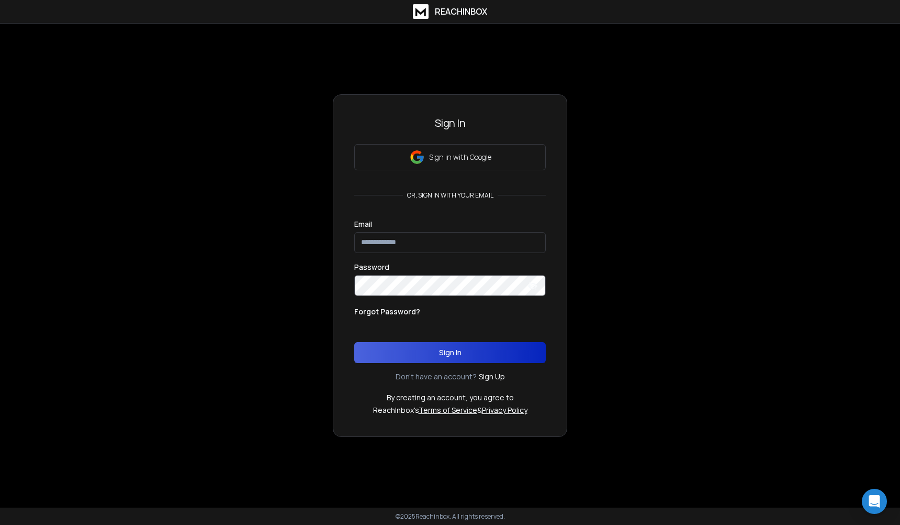 This screenshot has height=525, width=900. What do you see at coordinates (460, 157) in the screenshot?
I see `p: Sign in with Google` at bounding box center [460, 157].